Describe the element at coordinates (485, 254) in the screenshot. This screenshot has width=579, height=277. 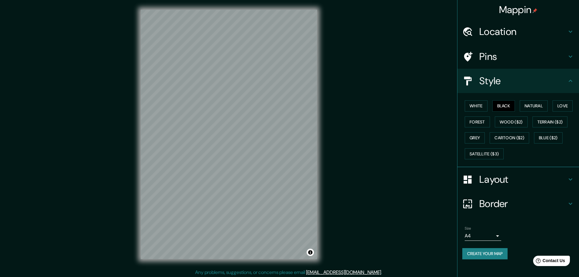
I see `button: Create your map` at that location.